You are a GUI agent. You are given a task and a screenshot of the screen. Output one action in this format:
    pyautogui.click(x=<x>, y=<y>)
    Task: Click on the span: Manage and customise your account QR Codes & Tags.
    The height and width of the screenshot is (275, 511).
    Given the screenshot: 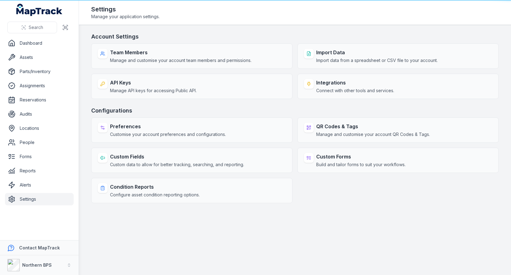 What is the action you would take?
    pyautogui.click(x=373, y=134)
    